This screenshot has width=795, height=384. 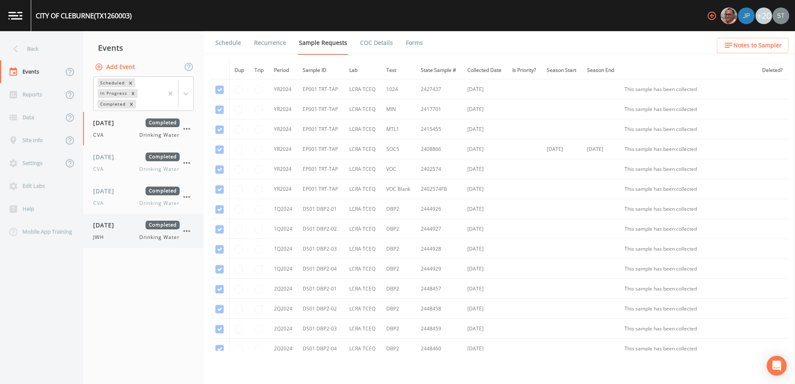 I want to click on td: 2444929, so click(x=439, y=269).